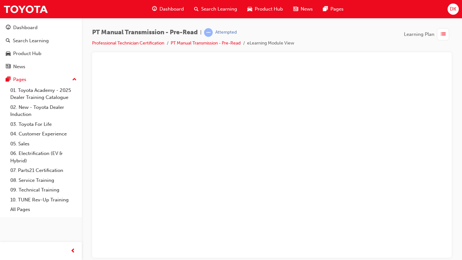 The height and width of the screenshot is (260, 462). Describe the element at coordinates (216, 9) in the screenshot. I see `a: search-iconSearch Learning` at that location.